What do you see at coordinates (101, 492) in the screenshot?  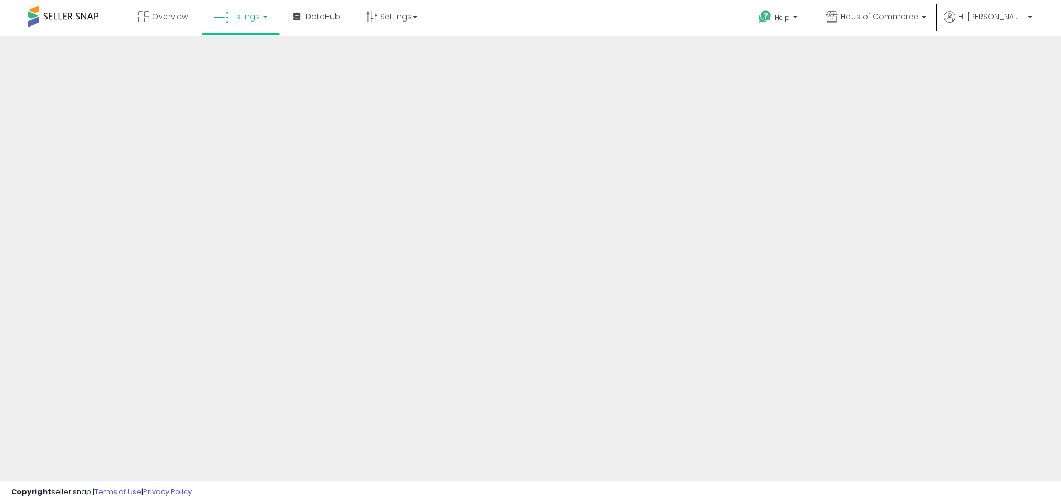 I see `div: seller snap | |` at bounding box center [101, 492].